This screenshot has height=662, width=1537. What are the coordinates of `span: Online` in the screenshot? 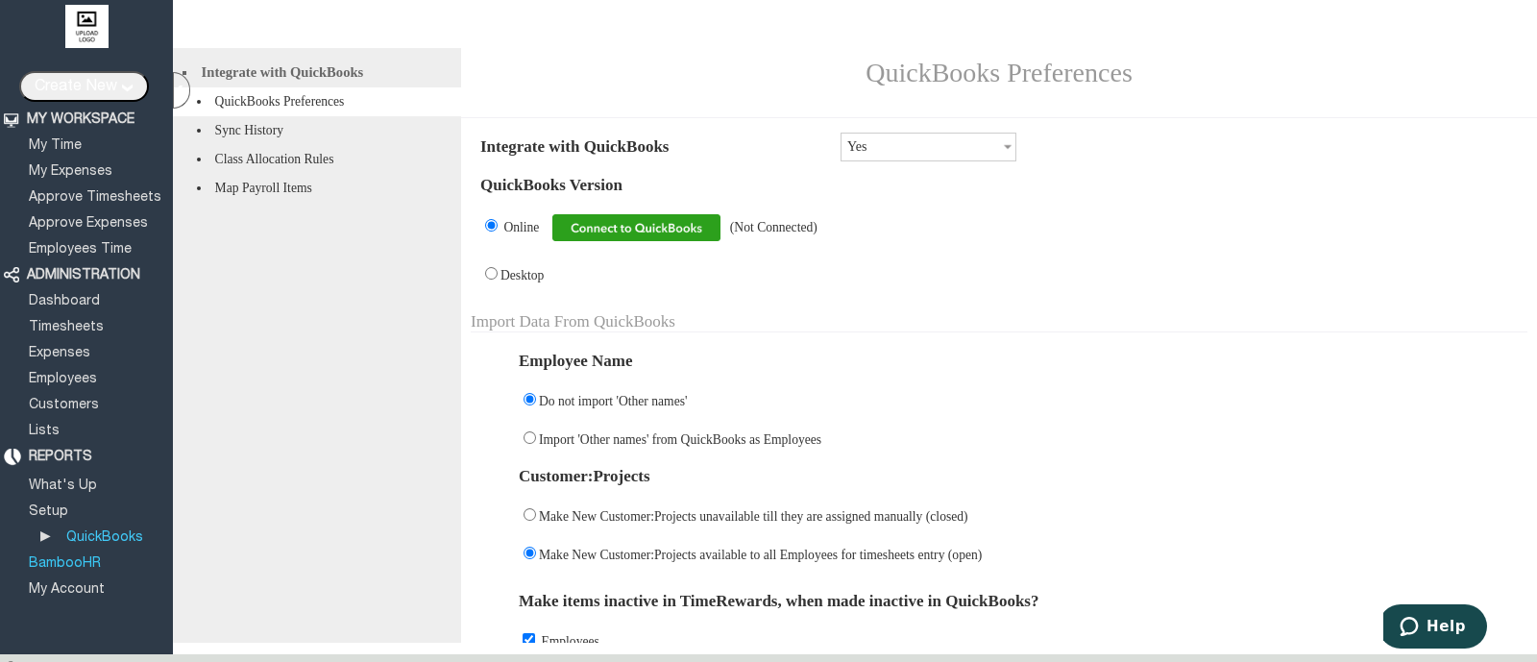 It's located at (521, 227).